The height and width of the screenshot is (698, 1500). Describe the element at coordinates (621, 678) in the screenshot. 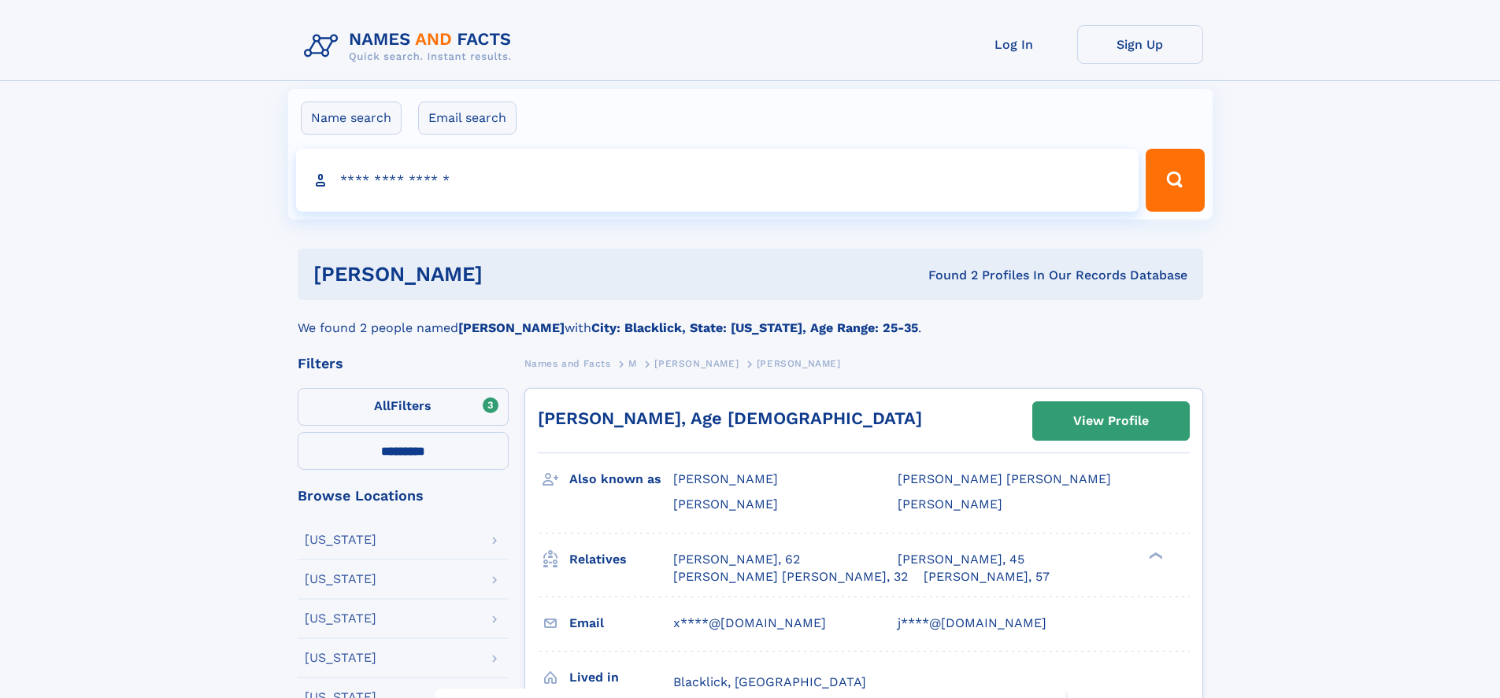

I see `h3: Lived in` at that location.